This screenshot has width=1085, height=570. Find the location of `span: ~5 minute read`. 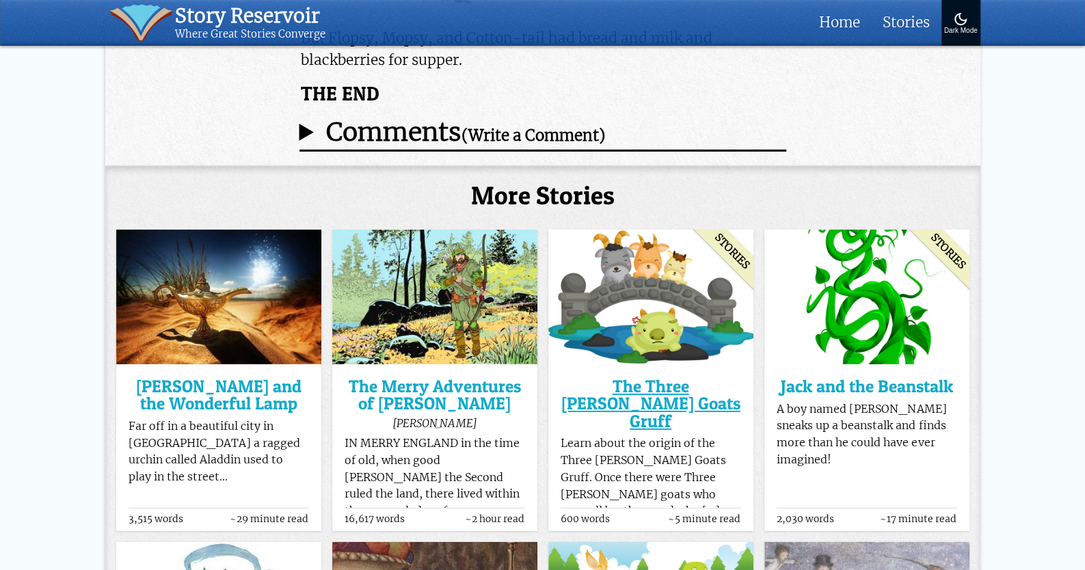

span: ~5 minute read is located at coordinates (704, 519).